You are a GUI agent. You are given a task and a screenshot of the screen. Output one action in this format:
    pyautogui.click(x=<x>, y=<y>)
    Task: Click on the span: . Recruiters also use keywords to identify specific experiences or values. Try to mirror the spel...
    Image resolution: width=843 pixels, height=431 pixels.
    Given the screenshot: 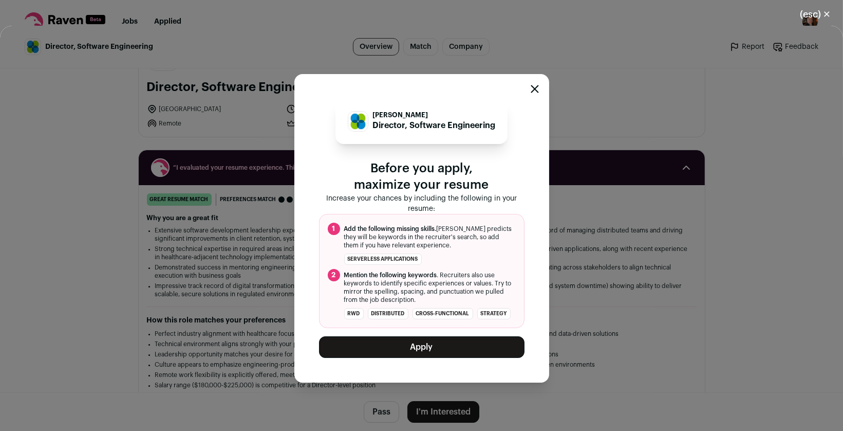 What is the action you would take?
    pyautogui.click(x=430, y=287)
    